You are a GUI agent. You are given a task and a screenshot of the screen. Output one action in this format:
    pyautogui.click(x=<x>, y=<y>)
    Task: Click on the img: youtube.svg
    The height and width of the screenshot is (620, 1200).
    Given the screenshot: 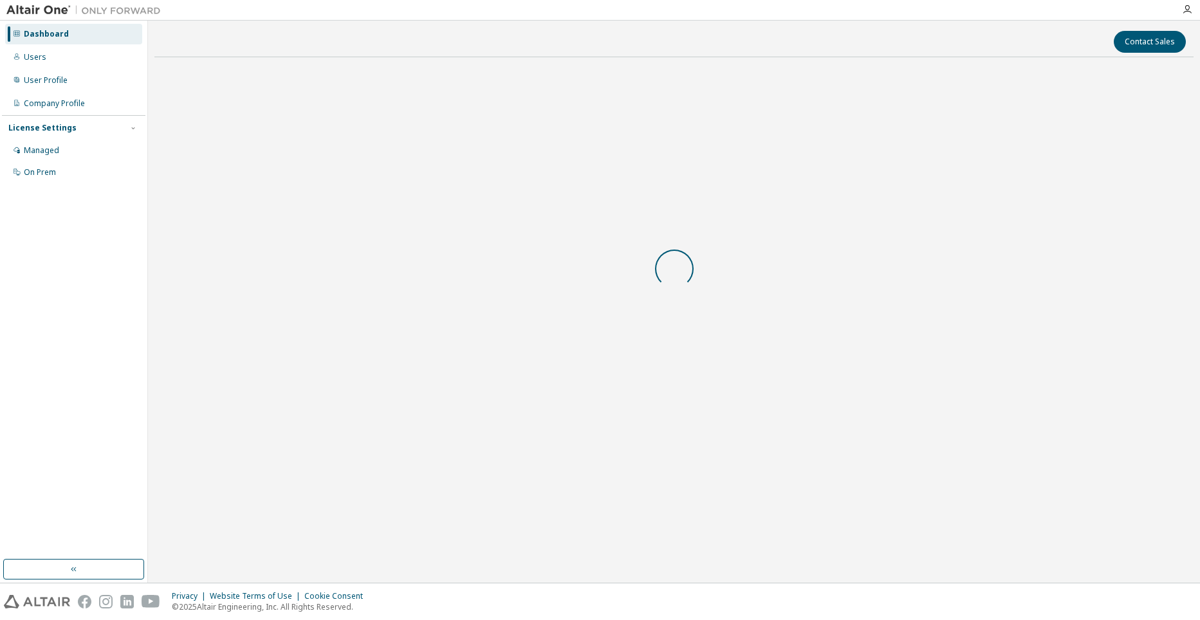 What is the action you would take?
    pyautogui.click(x=151, y=601)
    